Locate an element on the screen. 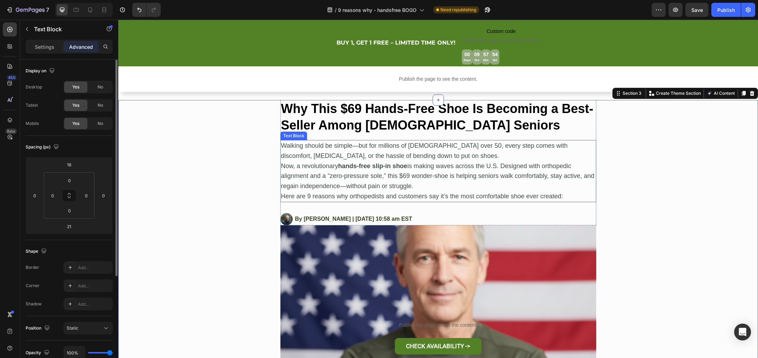  div: Section 3 is located at coordinates (514, 74).